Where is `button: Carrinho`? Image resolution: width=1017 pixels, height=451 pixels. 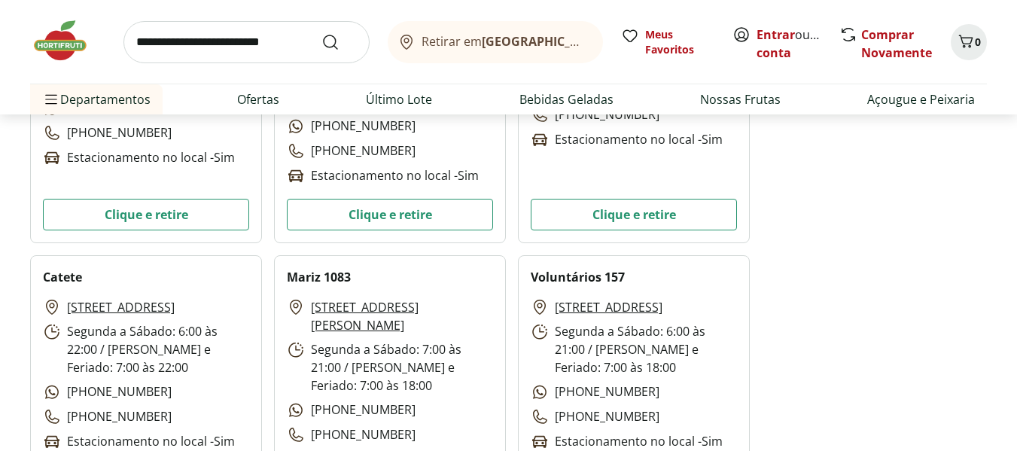
button: Carrinho is located at coordinates (969, 42).